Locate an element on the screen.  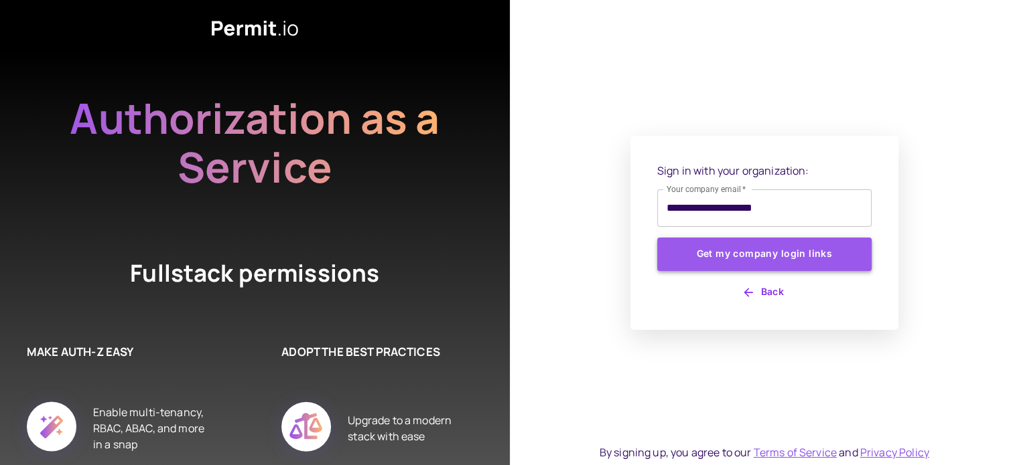
h6: MAKE AUTH-Z EASY is located at coordinates (121, 352).